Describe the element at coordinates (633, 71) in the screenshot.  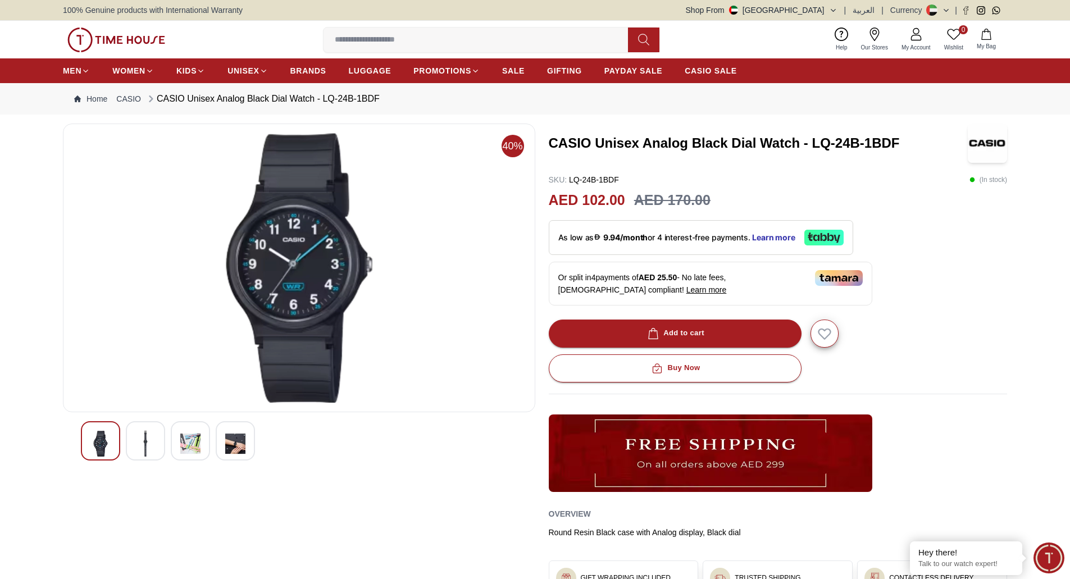
I see `span: PAYDAY SALE` at that location.